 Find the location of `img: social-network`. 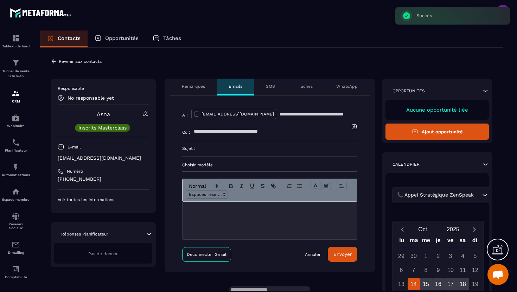

img: social-network is located at coordinates (16, 216).